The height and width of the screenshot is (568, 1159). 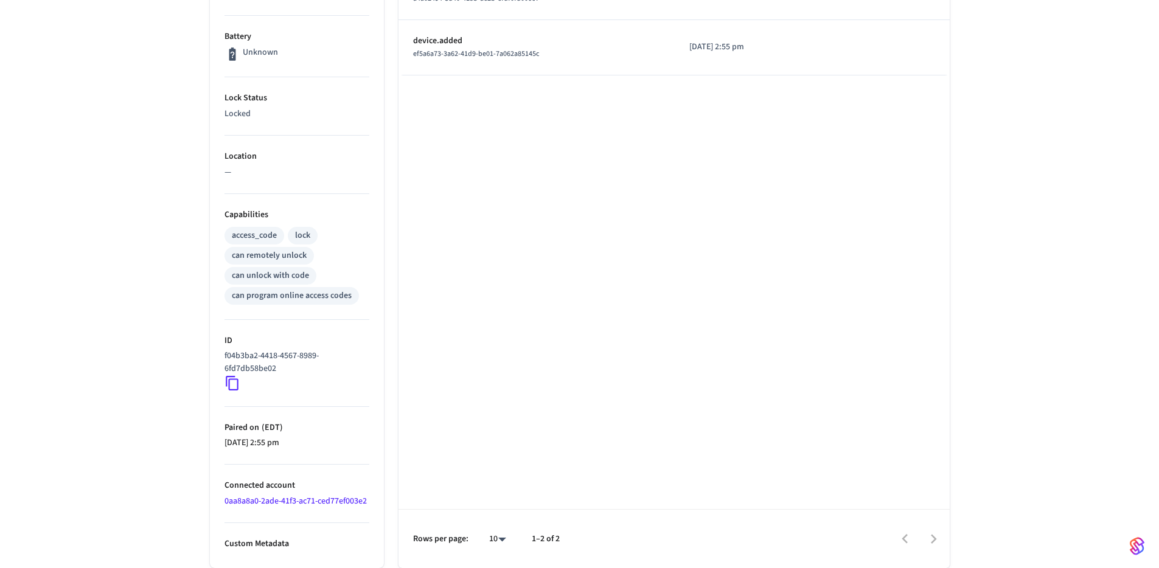 I want to click on a: 0aa8a8a0-2ade-41f3-ac71-ced77ef003e2, so click(x=296, y=502).